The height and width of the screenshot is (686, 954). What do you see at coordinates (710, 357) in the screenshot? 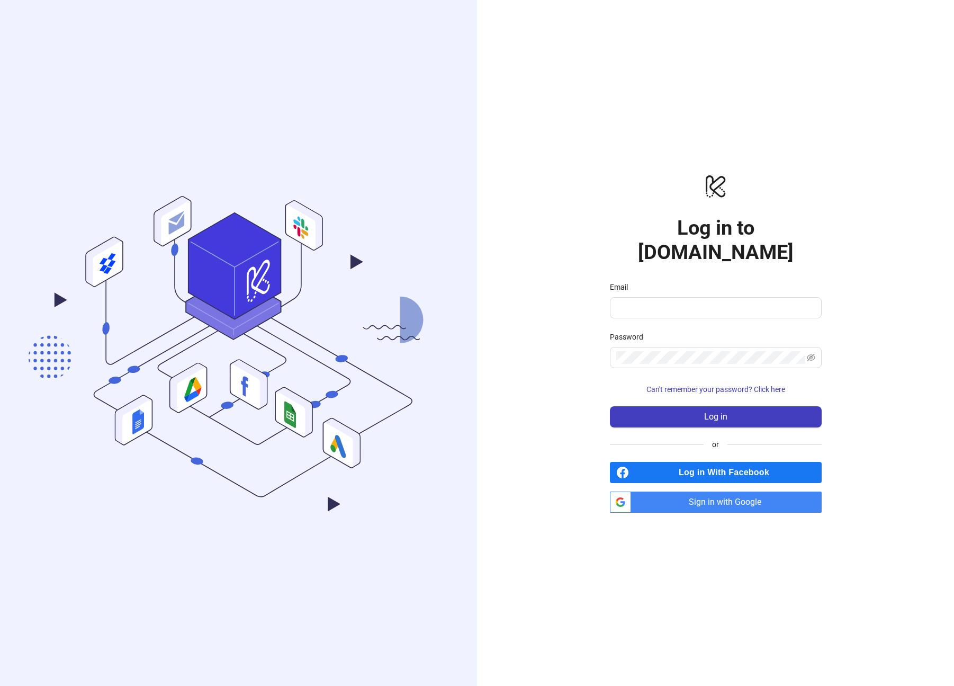
I see `input: Password` at bounding box center [710, 357].